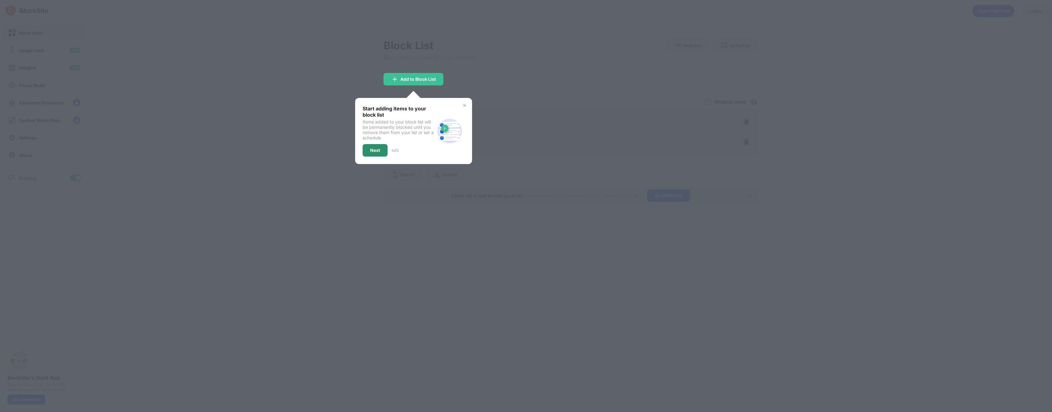 This screenshot has height=412, width=1052. I want to click on img: block-site.svg, so click(450, 131).